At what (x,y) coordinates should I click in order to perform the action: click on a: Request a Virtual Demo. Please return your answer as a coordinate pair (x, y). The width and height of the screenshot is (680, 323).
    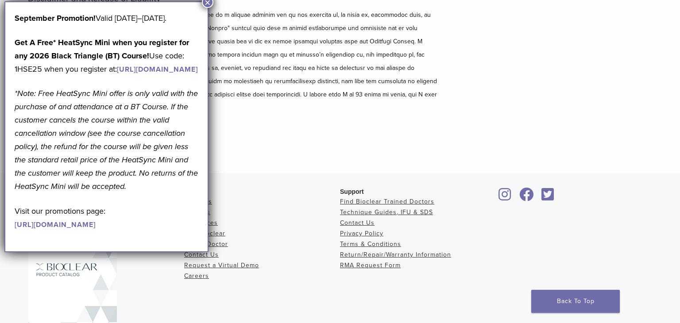
    Looking at the image, I should click on (221, 265).